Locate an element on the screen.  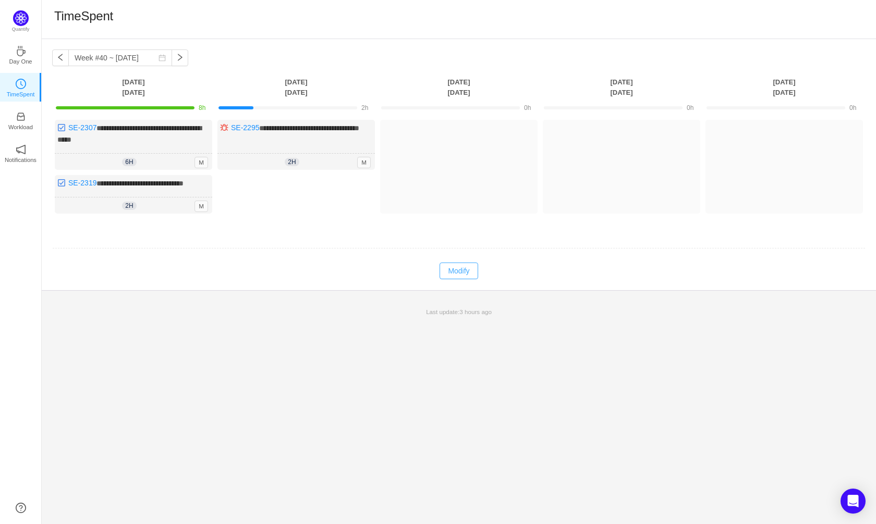
p: Quantify is located at coordinates (21, 30).